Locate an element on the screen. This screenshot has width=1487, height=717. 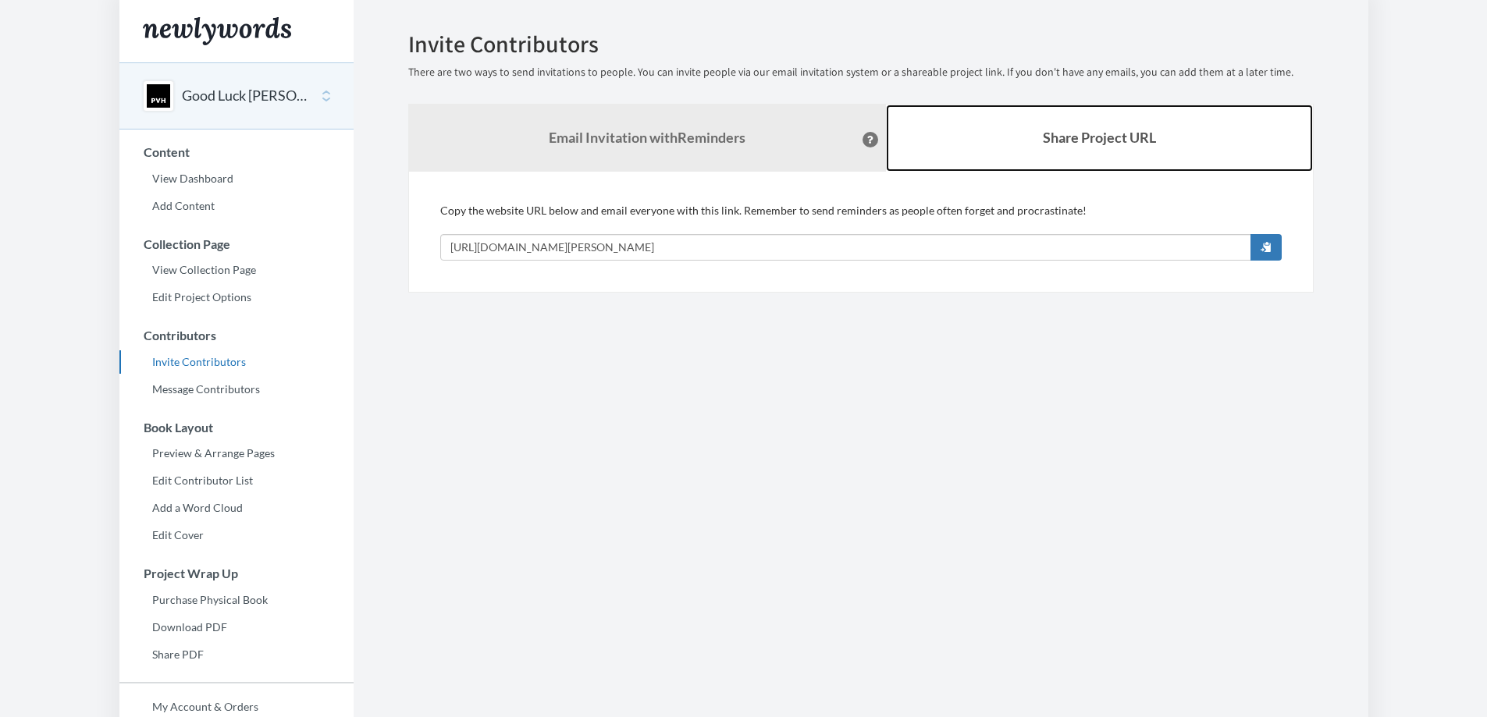
img: Newlywords logo is located at coordinates (217, 31).